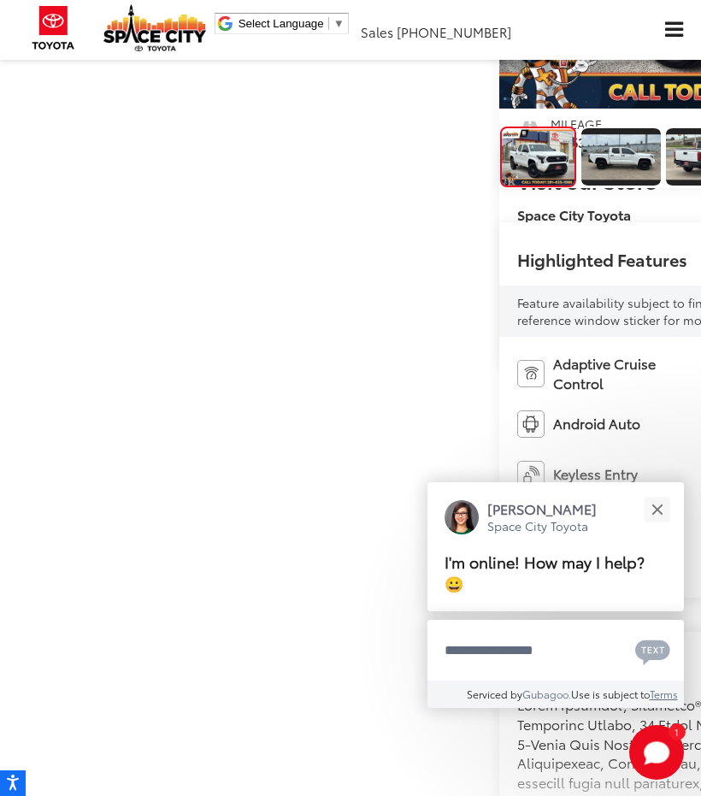 The width and height of the screenshot is (701, 796). I want to click on span: Select Language, so click(281, 23).